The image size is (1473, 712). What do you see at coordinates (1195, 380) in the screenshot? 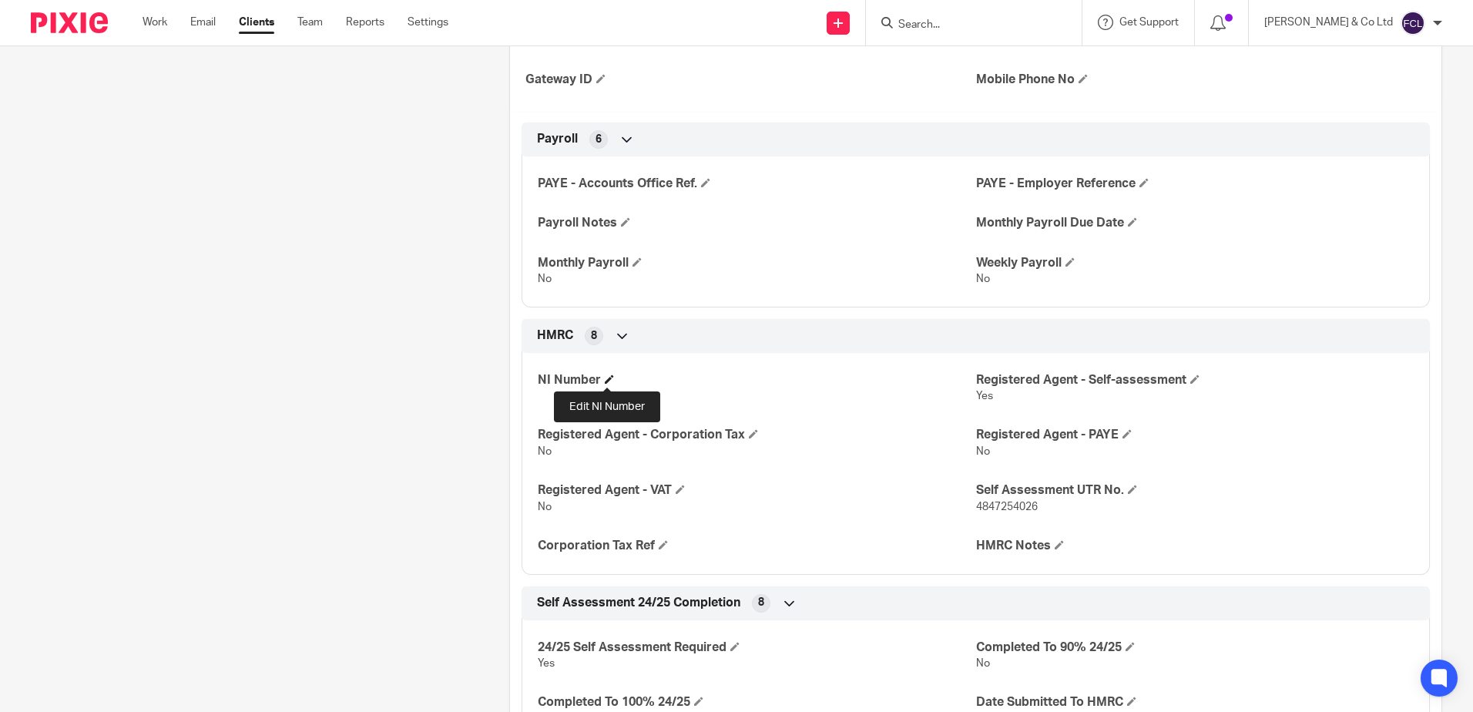
I see `h4: Registered Agent - Self-assessment` at bounding box center [1195, 380].